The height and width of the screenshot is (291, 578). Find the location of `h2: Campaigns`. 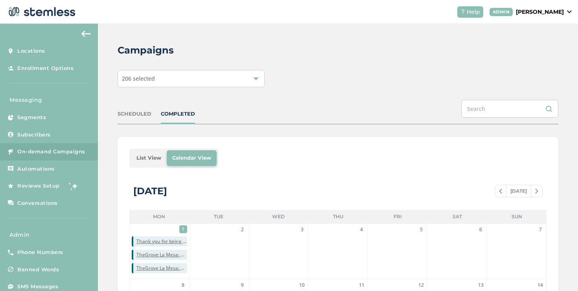

h2: Campaigns is located at coordinates (145, 50).